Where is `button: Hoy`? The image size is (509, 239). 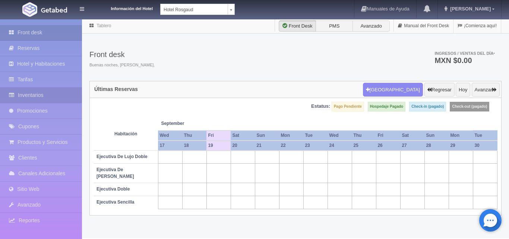
button: Hoy is located at coordinates (463, 90).